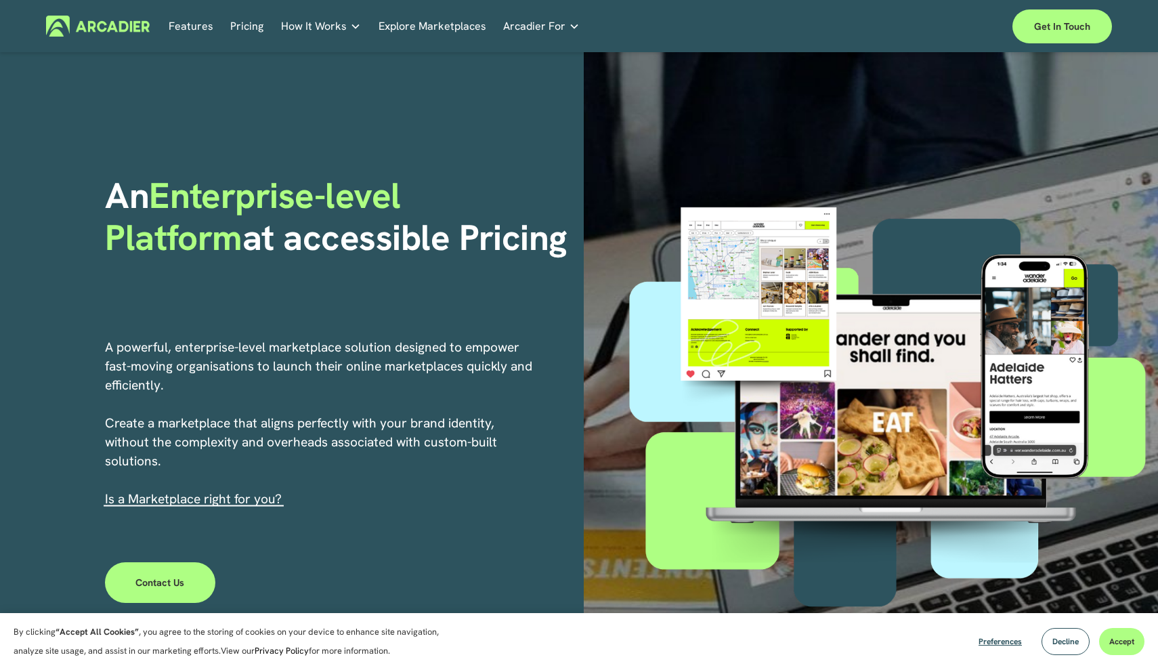 The height and width of the screenshot is (670, 1158). I want to click on span: Arcadier For, so click(534, 26).